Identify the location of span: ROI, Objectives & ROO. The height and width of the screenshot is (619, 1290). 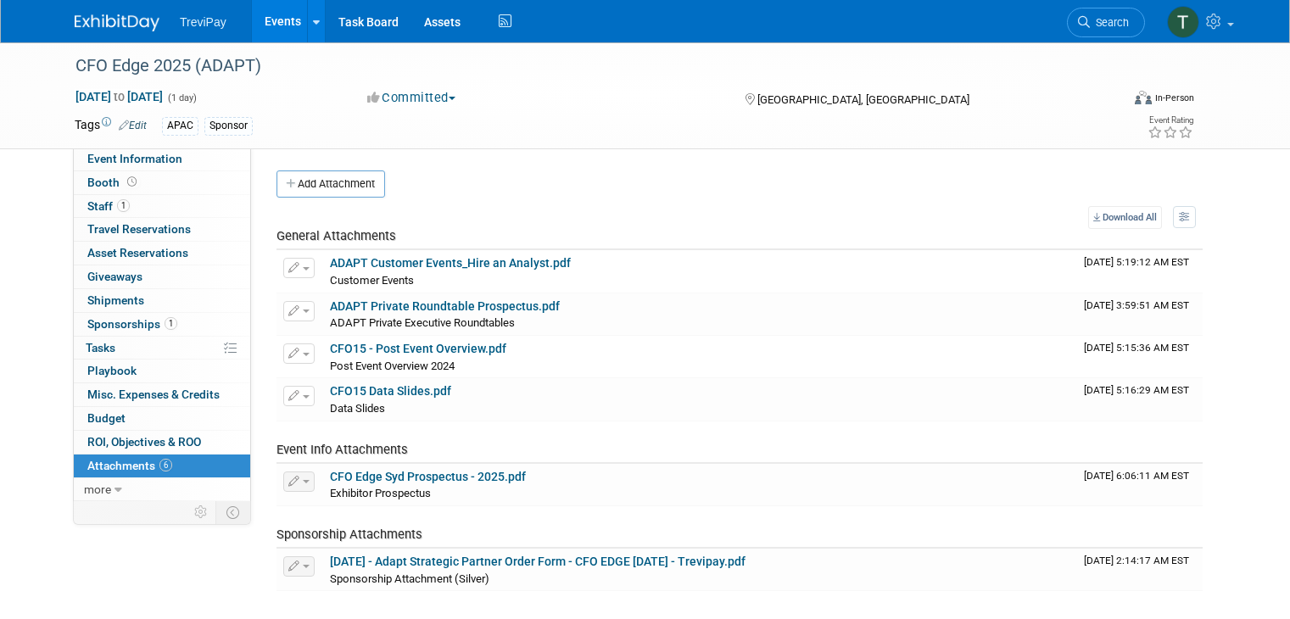
(144, 442).